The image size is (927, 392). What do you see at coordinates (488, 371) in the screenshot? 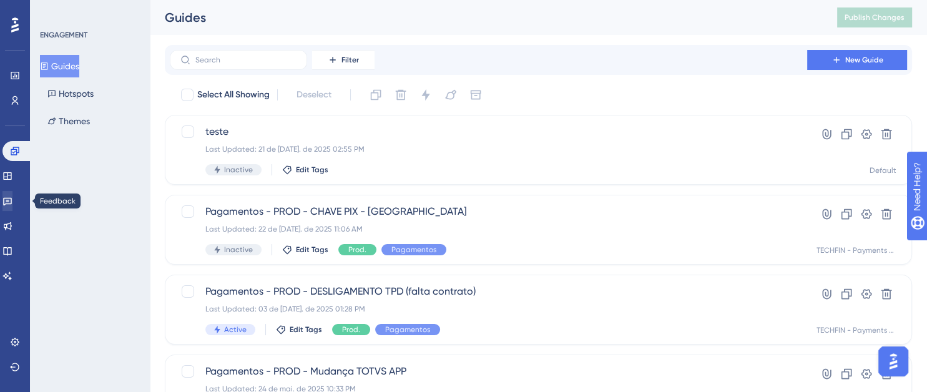
I see `span: Pagamentos - PROD - Mudança TOTVS APP` at bounding box center [488, 371].